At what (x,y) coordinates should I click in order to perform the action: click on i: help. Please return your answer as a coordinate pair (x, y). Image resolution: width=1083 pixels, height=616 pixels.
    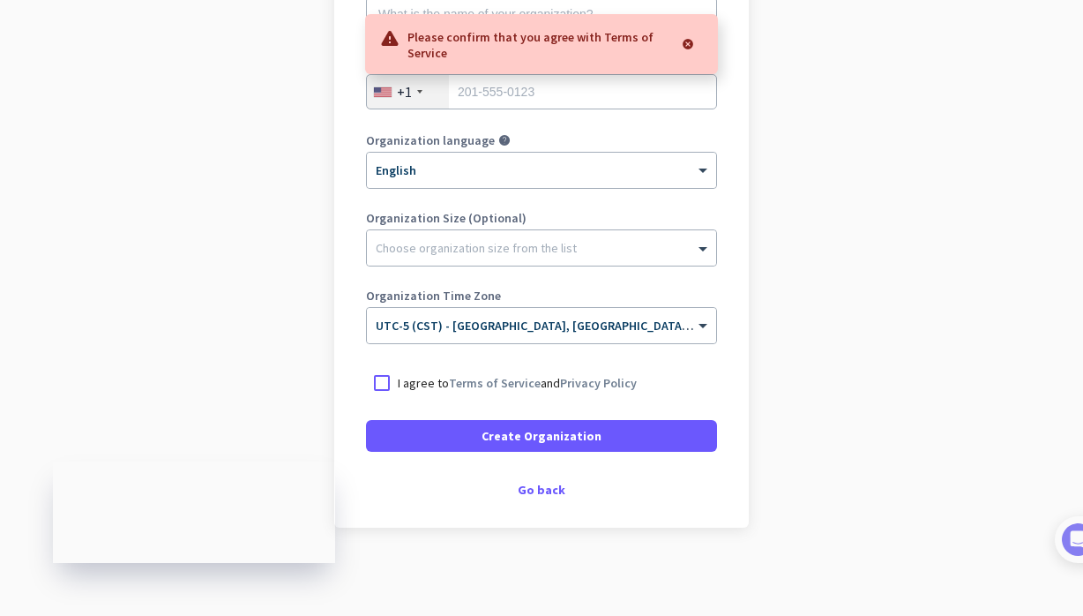
    Looking at the image, I should click on (505, 140).